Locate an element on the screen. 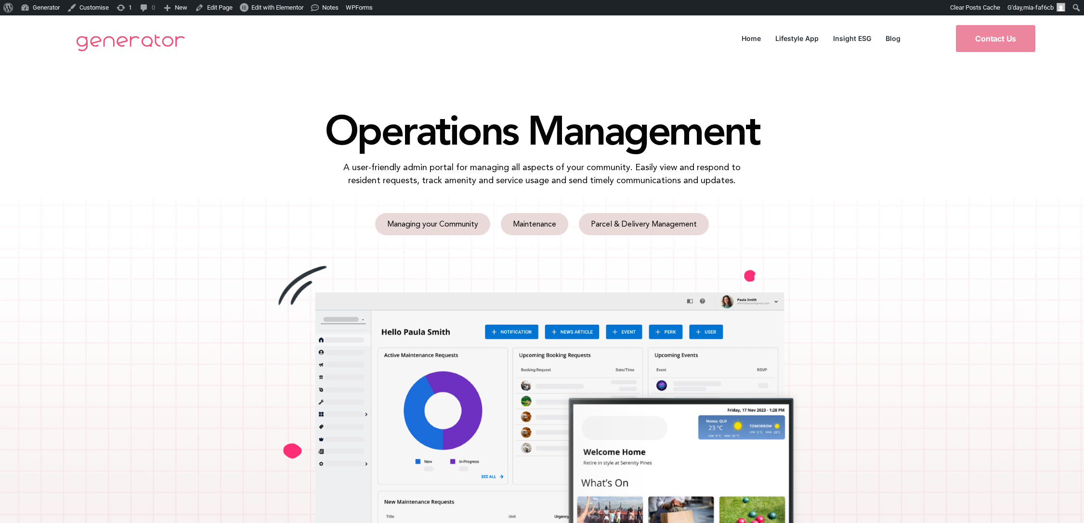  span: Parcel & Delivery Management is located at coordinates (644, 224).